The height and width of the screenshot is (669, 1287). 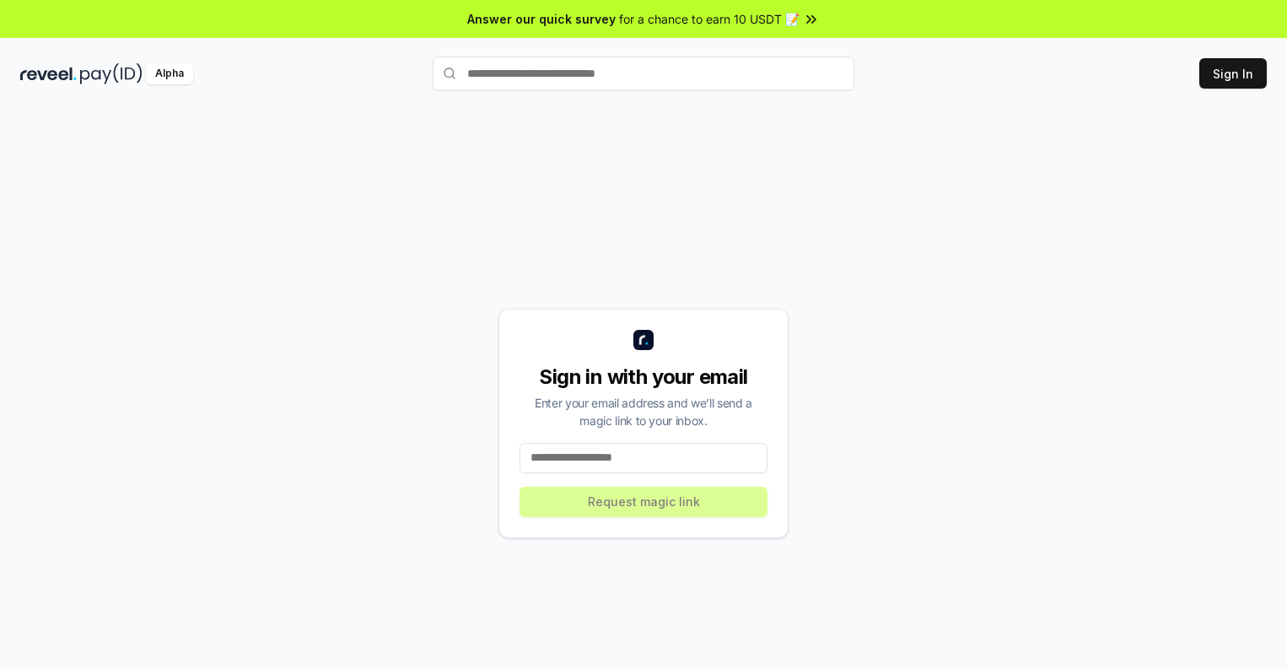 I want to click on div: Enter your email address and we’ll send a magic link to your inbox., so click(x=644, y=412).